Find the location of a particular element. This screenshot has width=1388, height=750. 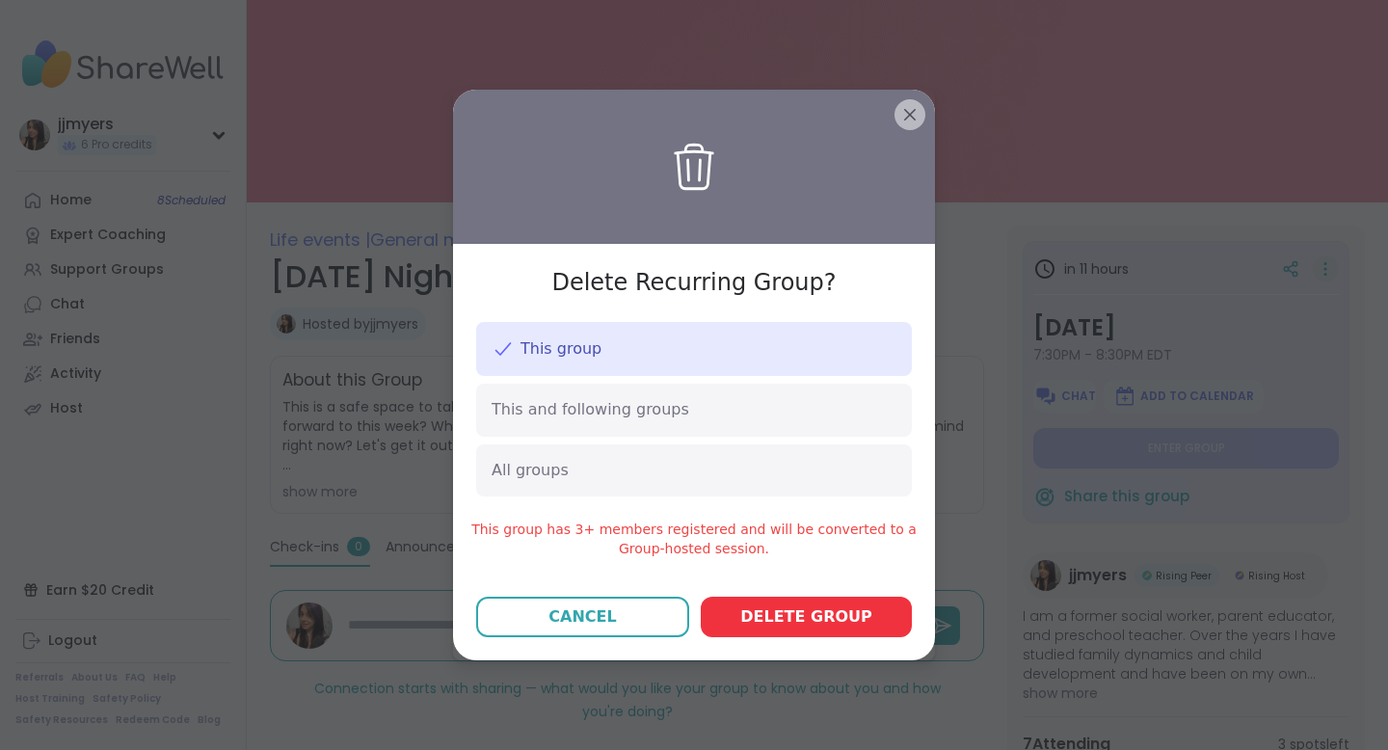

button: Cancel is located at coordinates (582, 617).